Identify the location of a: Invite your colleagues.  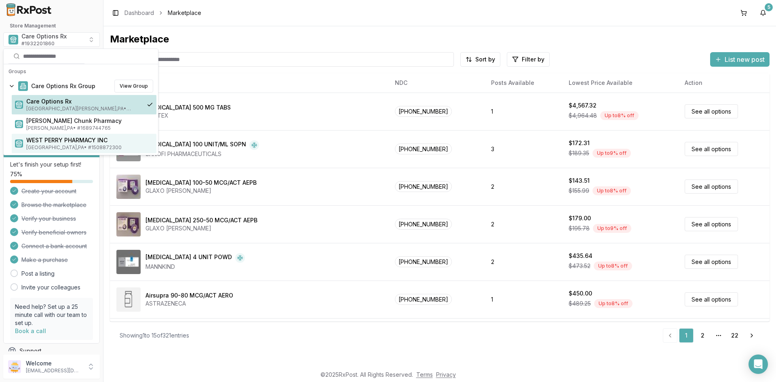
(51, 287).